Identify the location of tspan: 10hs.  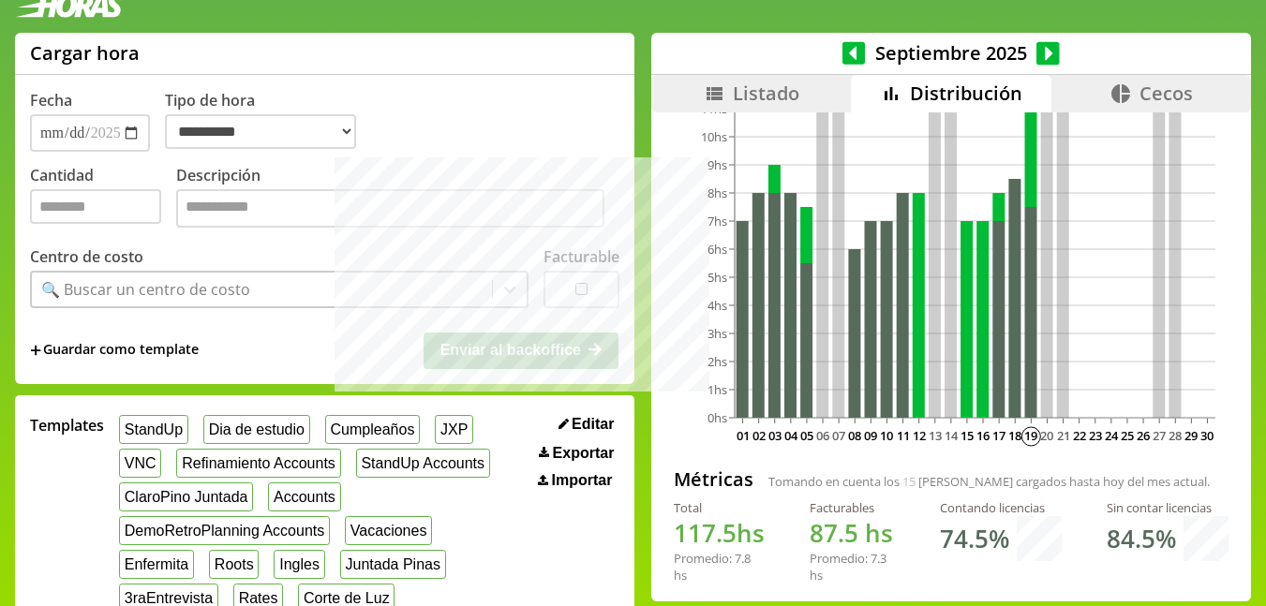
(714, 137).